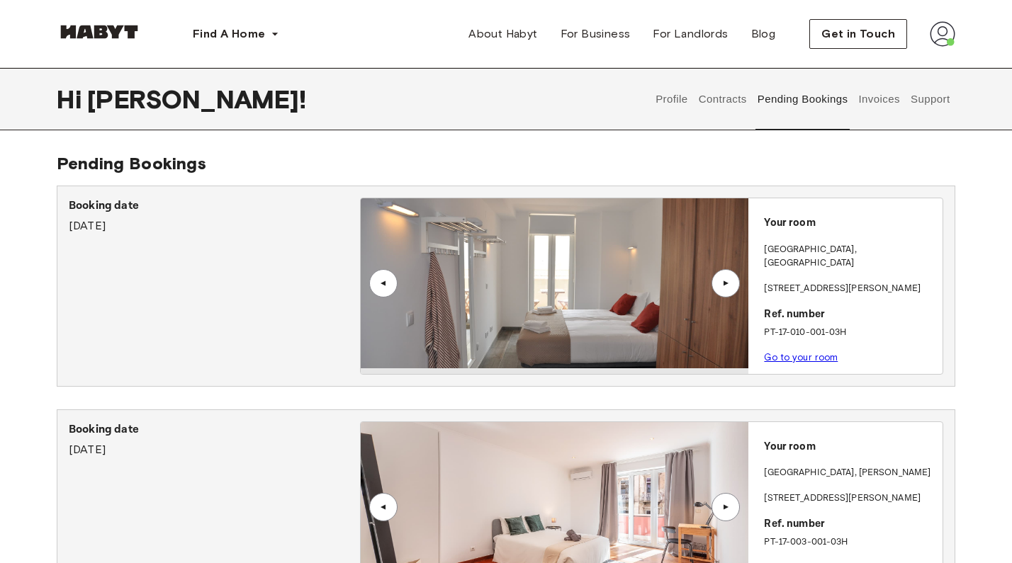 The width and height of the screenshot is (1012, 563). I want to click on span: For Landlords, so click(690, 34).